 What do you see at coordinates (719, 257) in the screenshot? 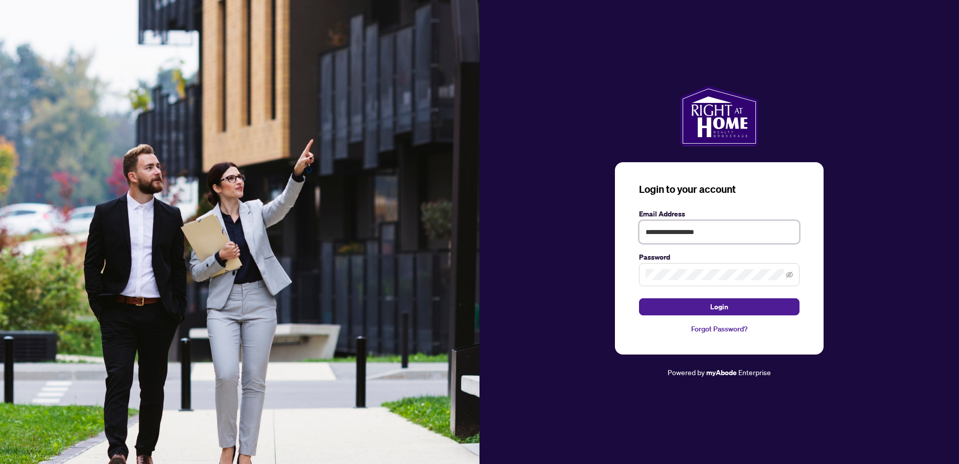
I see `label: Password` at bounding box center [719, 257].